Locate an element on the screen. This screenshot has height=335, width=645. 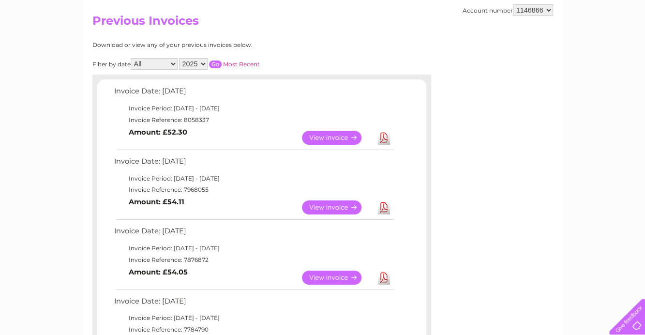
a: Water is located at coordinates (484, 45).